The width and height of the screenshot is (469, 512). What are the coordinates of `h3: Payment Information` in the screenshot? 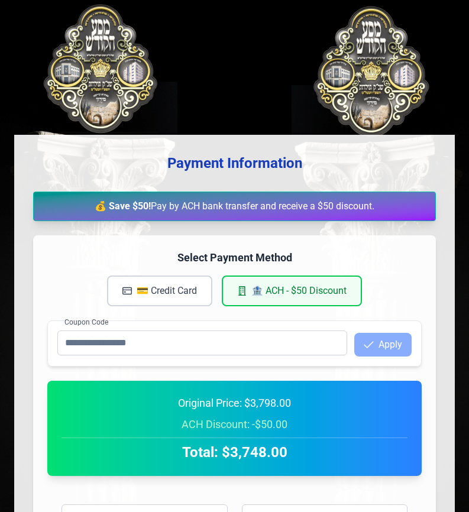 It's located at (234, 163).